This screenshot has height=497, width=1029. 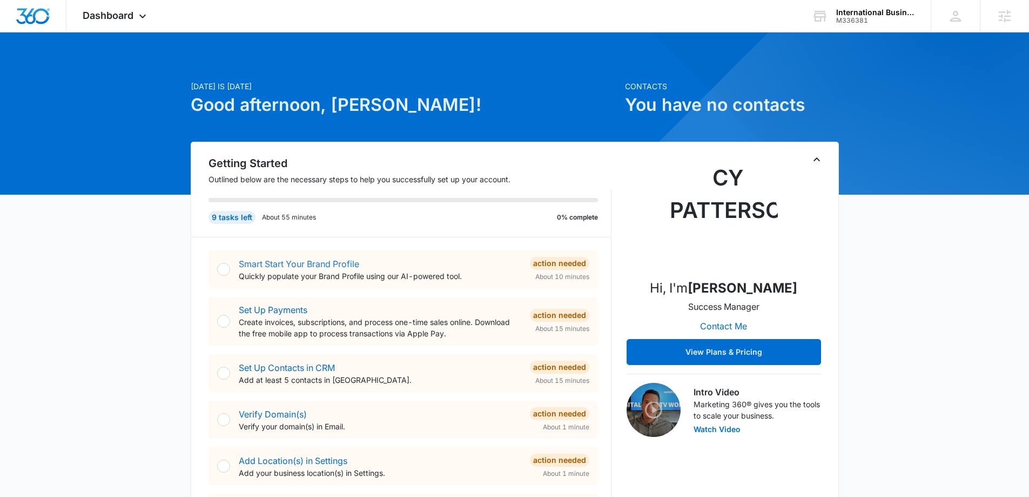 What do you see at coordinates (732, 105) in the screenshot?
I see `h1: You have no contacts` at bounding box center [732, 105].